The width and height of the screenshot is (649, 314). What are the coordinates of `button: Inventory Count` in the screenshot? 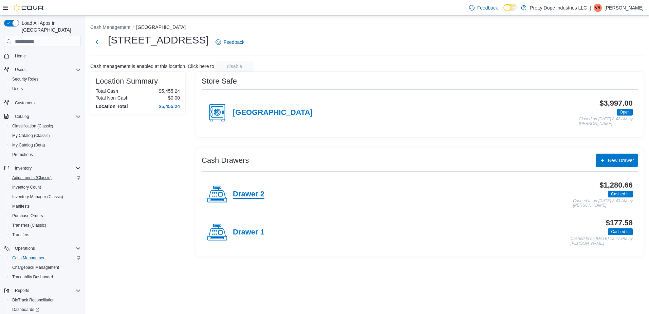 It's located at (45, 187).